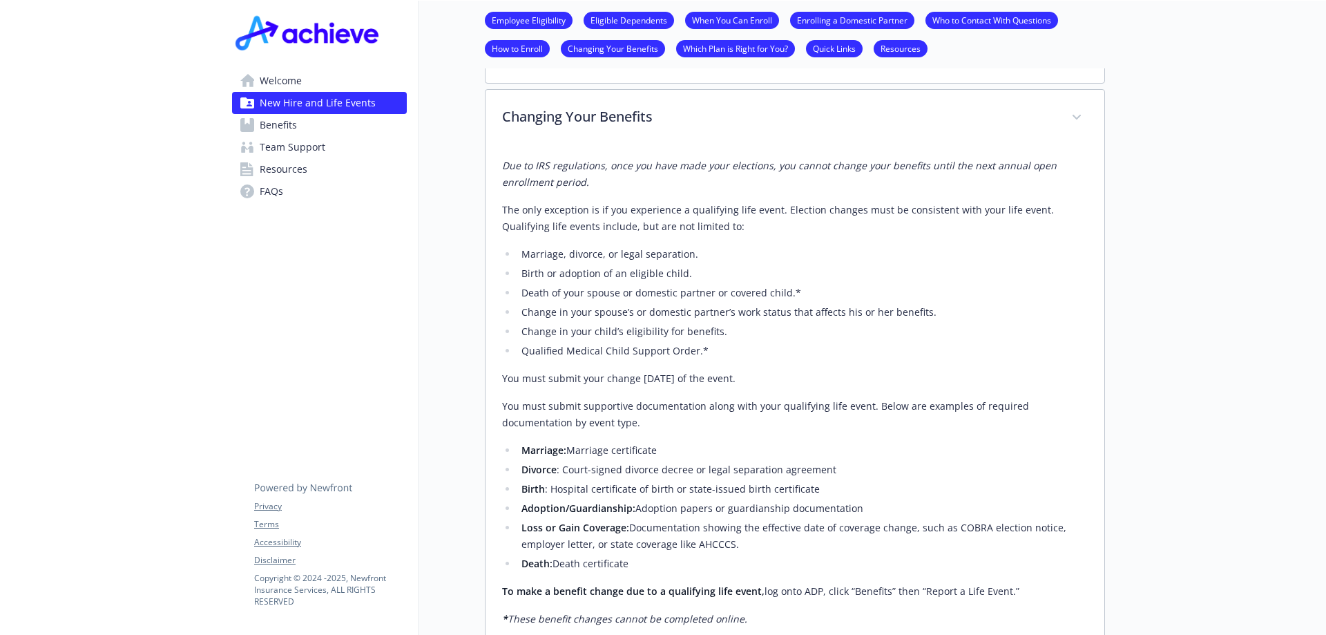 The height and width of the screenshot is (635, 1326). Describe the element at coordinates (992, 19) in the screenshot. I see `a: Who to Contact With Questions` at that location.